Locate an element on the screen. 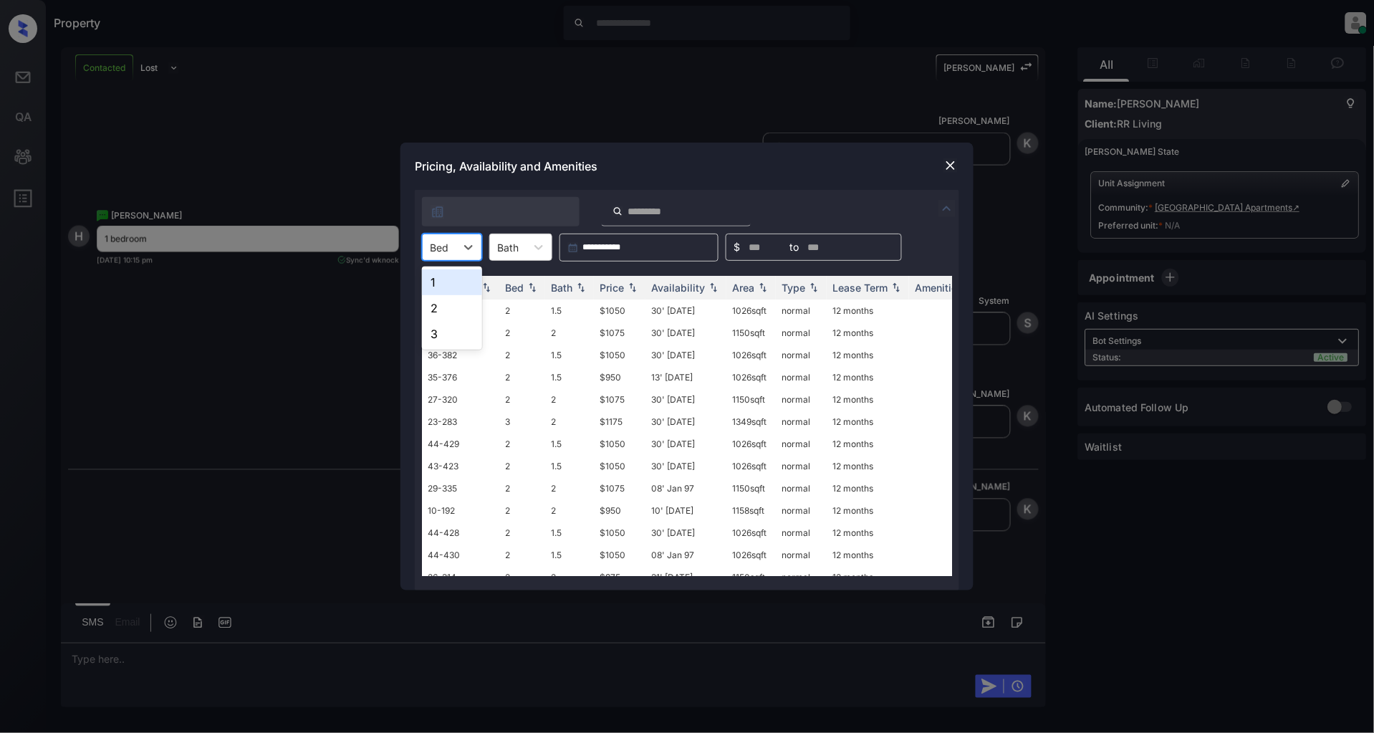 The width and height of the screenshot is (1374, 733). td: 26-314 is located at coordinates (461, 577).